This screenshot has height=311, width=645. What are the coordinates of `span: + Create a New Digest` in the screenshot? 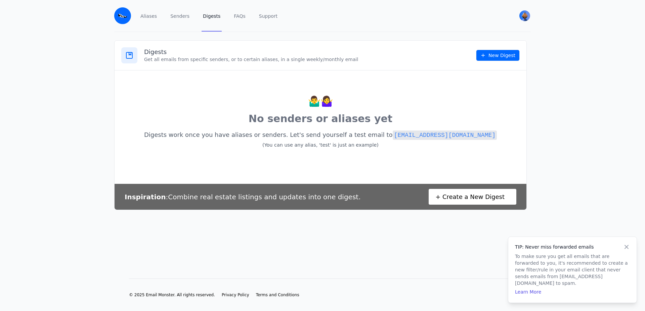 It's located at (470, 197).